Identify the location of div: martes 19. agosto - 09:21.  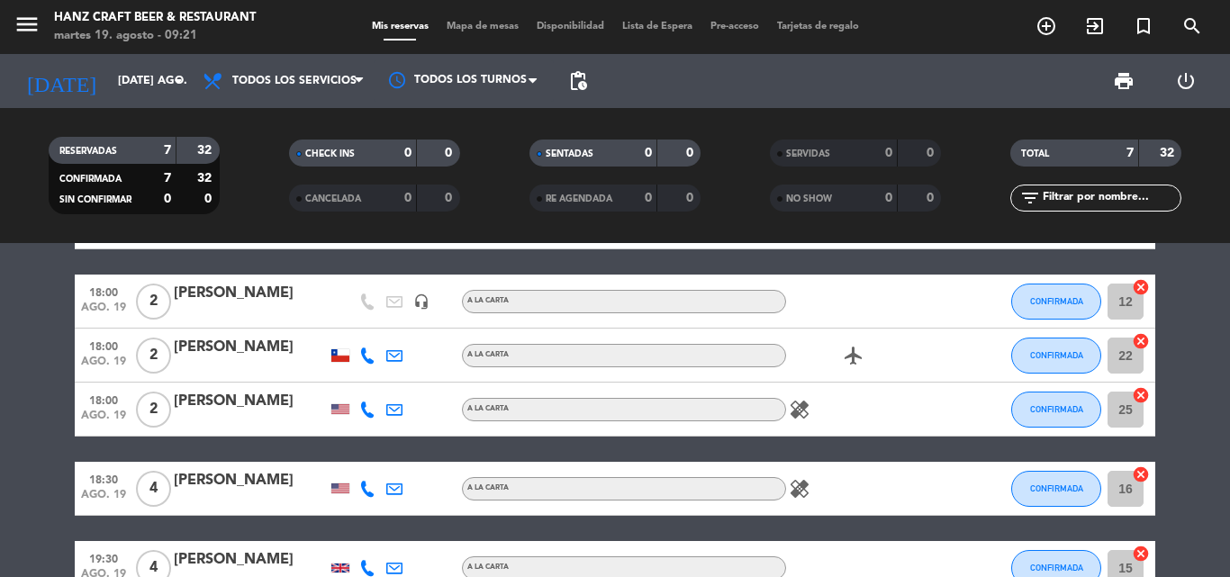
(155, 36).